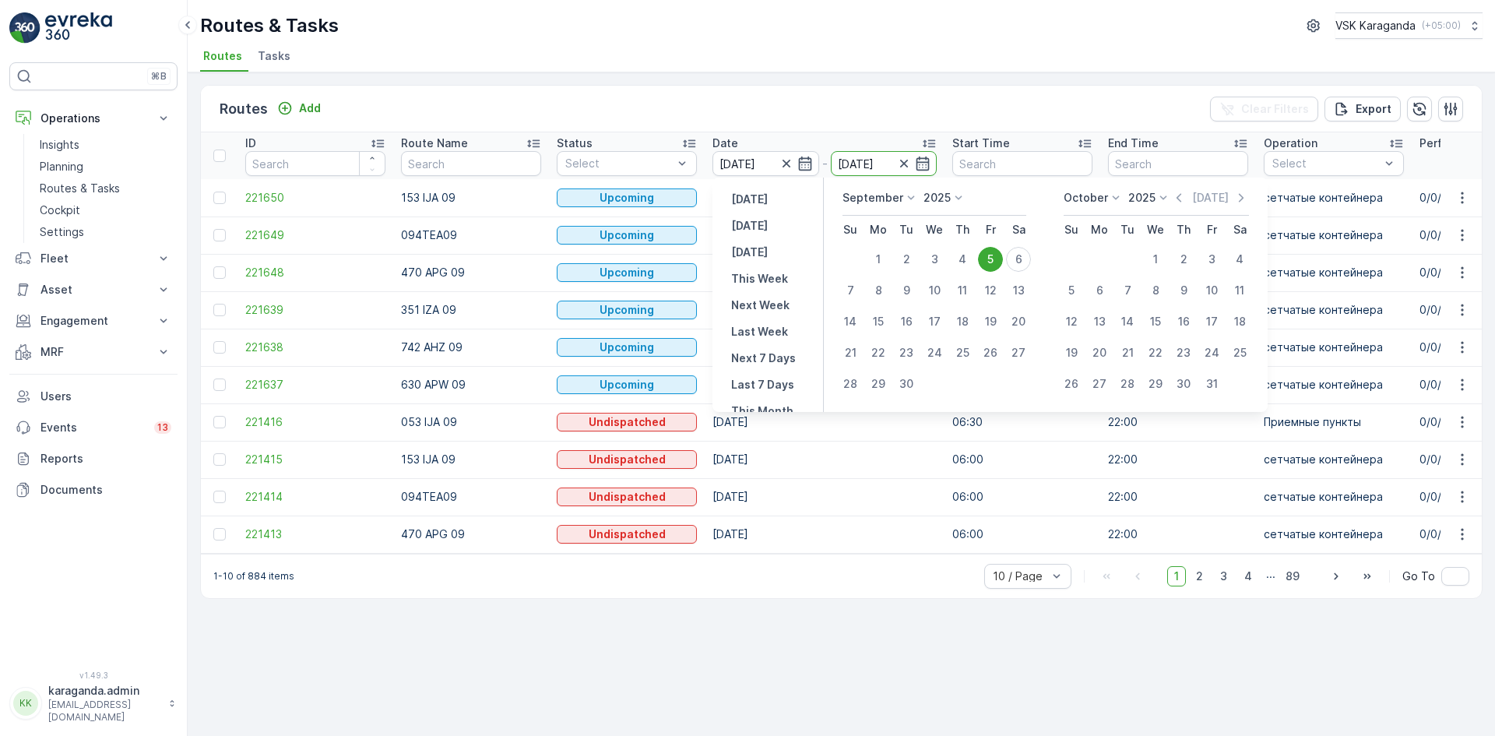  What do you see at coordinates (315, 385) in the screenshot?
I see `span: 221637` at bounding box center [315, 385].